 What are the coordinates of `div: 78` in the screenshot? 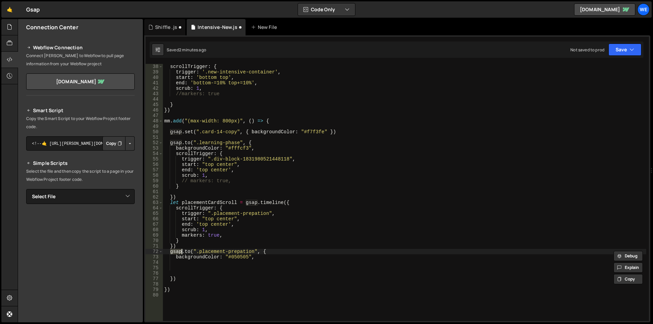 It's located at (154, 284).